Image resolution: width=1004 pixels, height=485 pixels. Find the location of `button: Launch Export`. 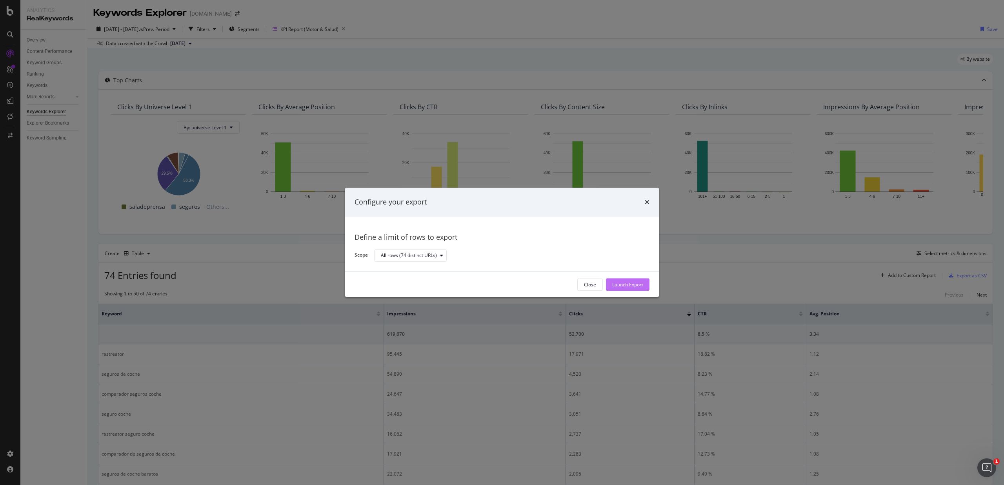

button: Launch Export is located at coordinates (627, 285).